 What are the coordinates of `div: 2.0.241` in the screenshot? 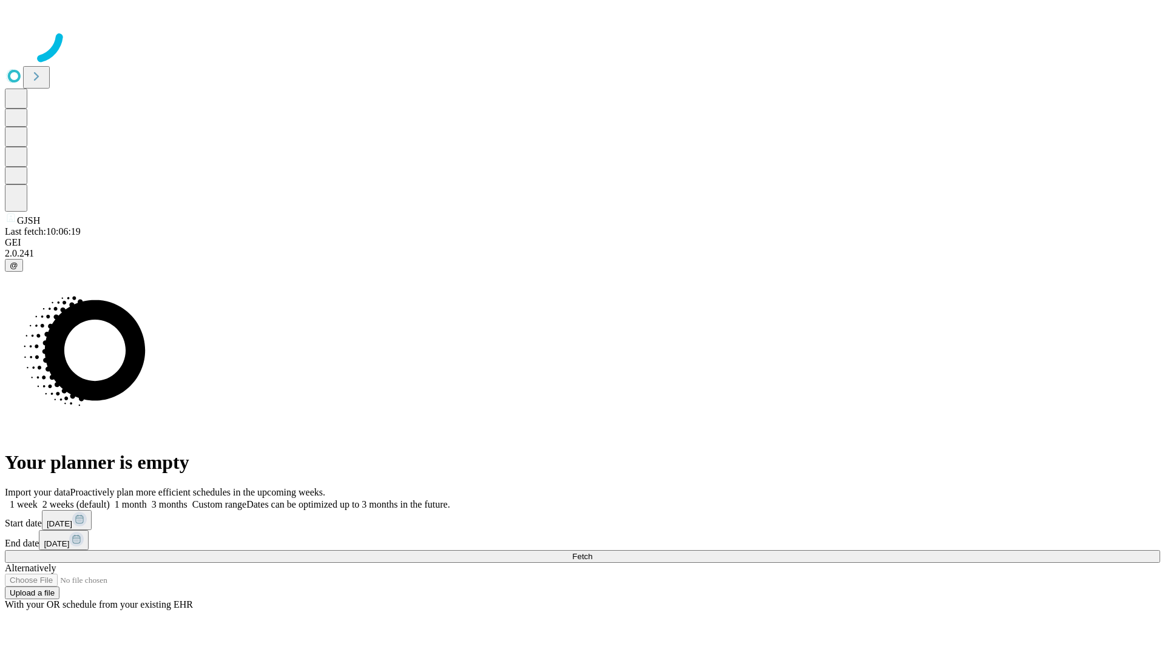 It's located at (582, 254).